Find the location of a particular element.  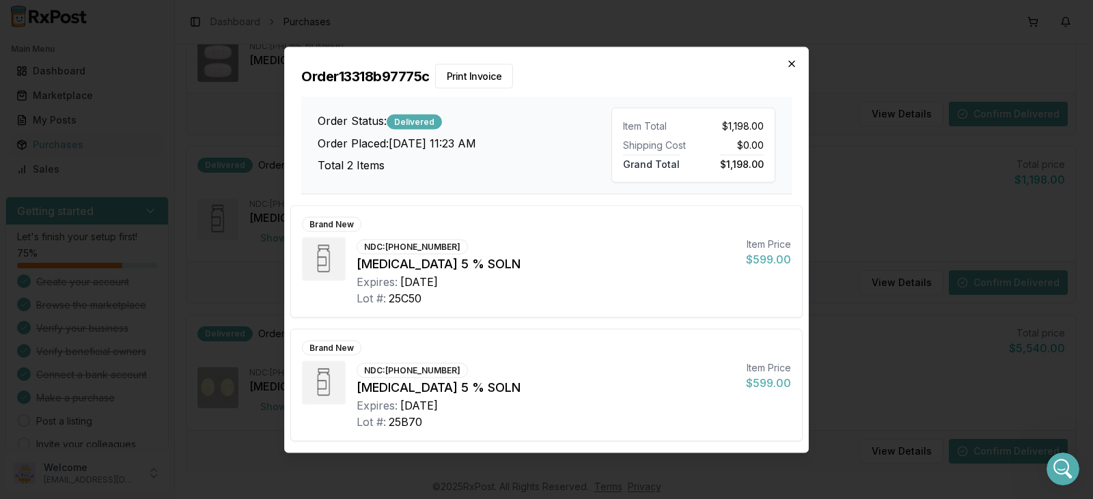

img: Profile image for Roxy is located at coordinates (50, 18).